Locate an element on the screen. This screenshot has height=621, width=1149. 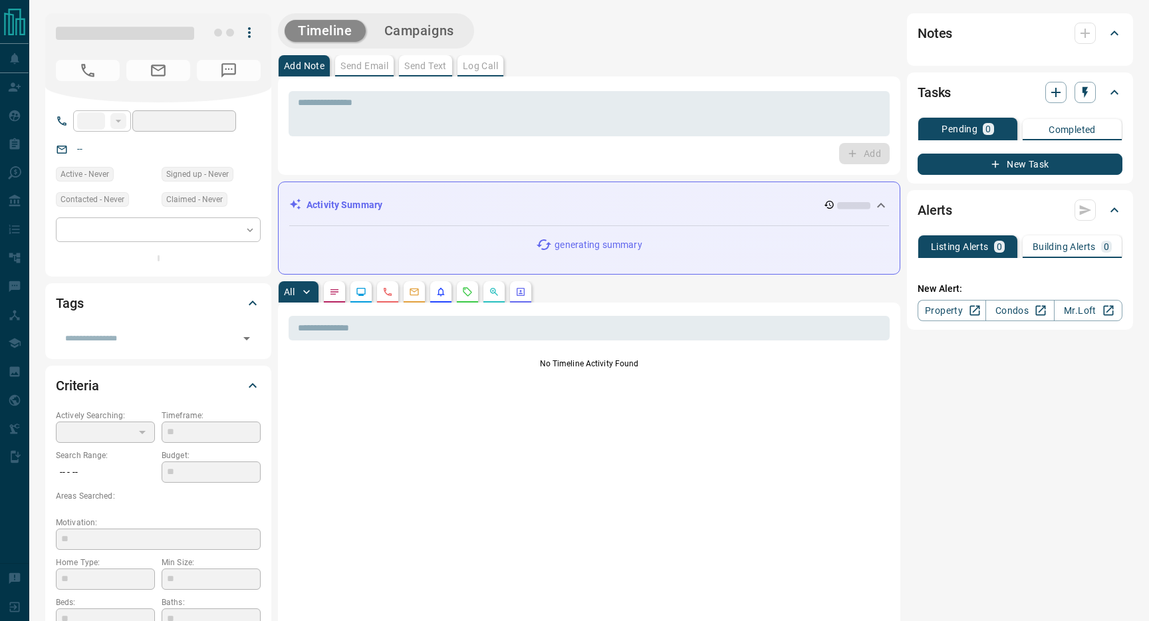
p: Pending is located at coordinates (960, 129).